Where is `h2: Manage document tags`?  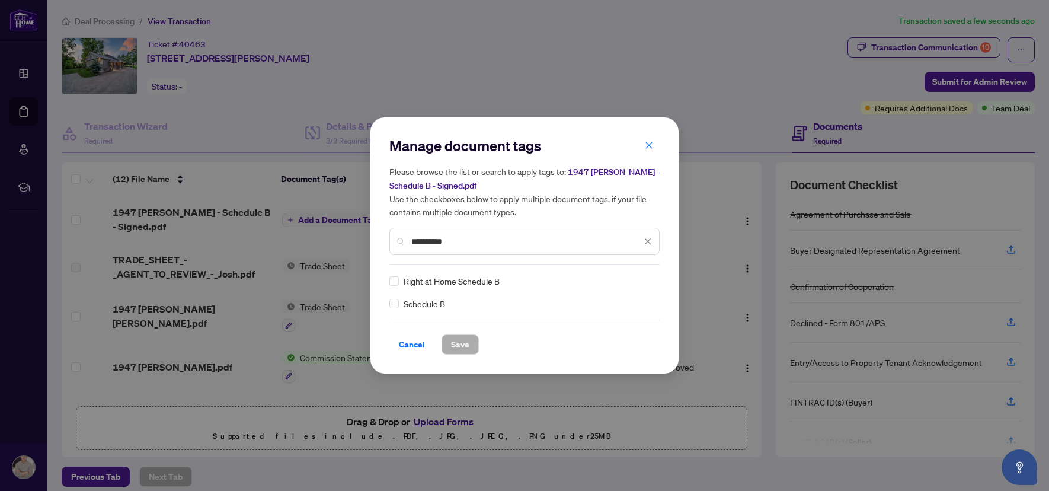
h2: Manage document tags is located at coordinates (524, 146).